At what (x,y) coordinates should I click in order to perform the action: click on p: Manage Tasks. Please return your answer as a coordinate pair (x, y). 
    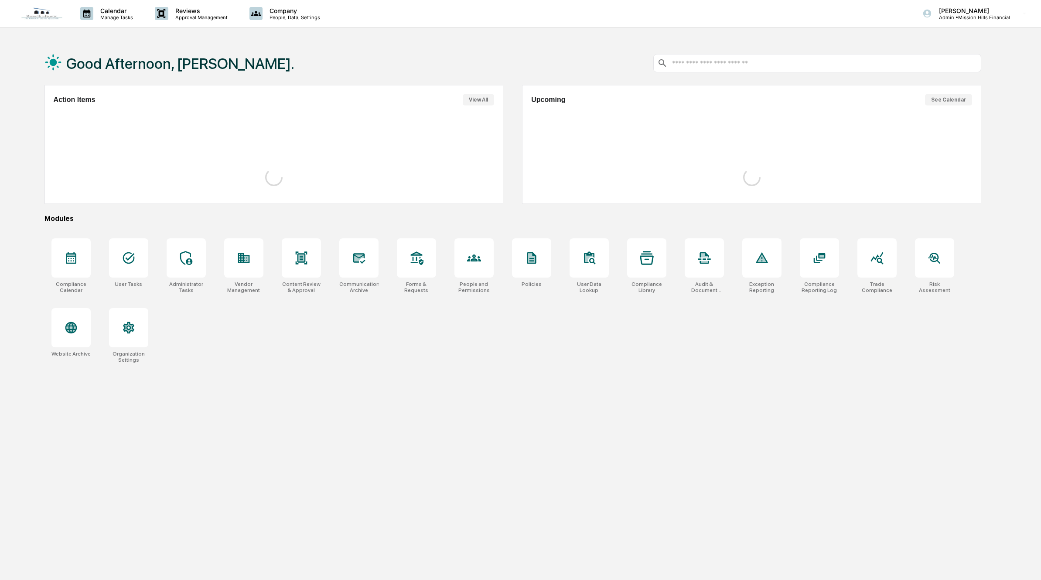
    Looking at the image, I should click on (115, 17).